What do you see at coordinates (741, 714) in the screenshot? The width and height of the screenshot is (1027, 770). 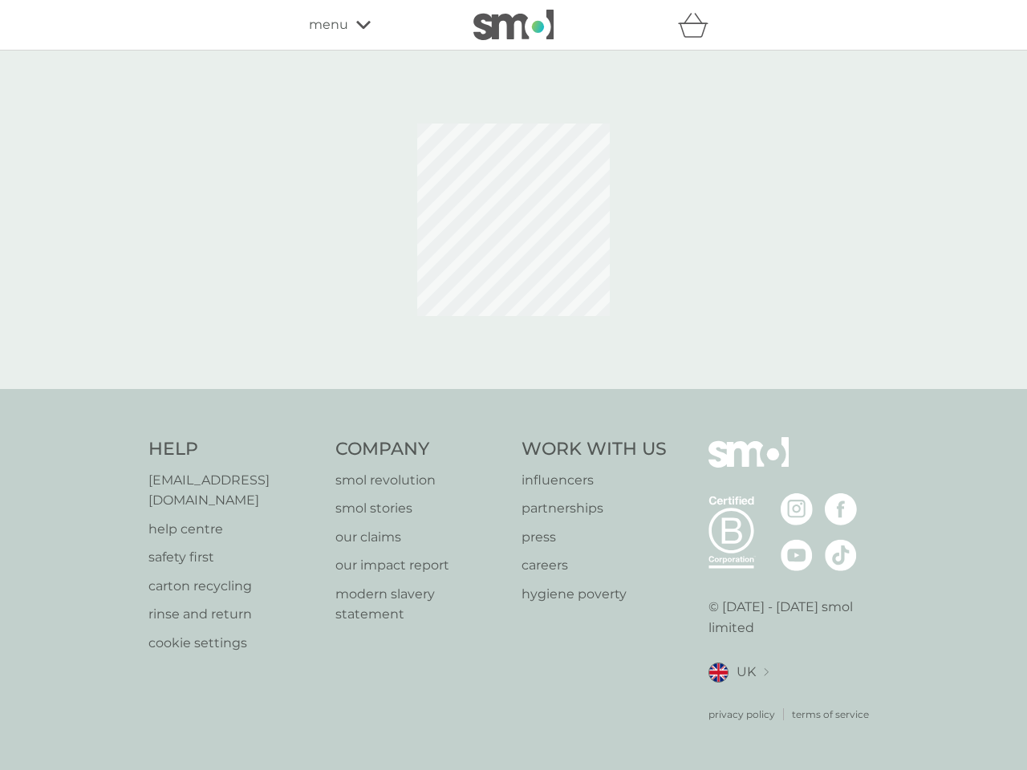 I see `a: privacy policy` at bounding box center [741, 714].